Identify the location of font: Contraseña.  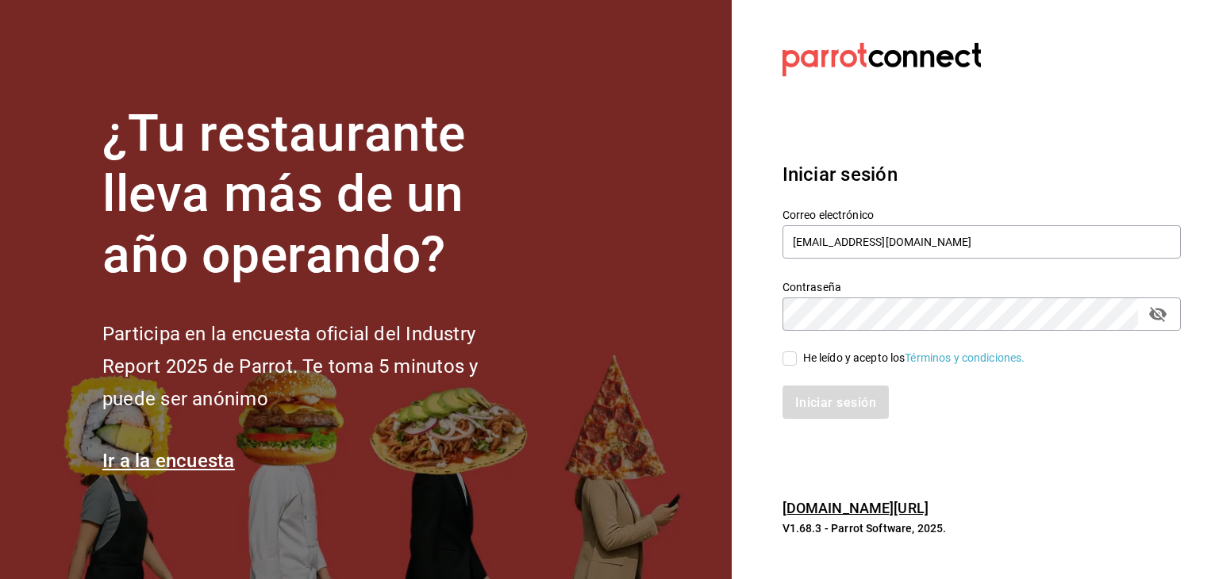
(812, 286).